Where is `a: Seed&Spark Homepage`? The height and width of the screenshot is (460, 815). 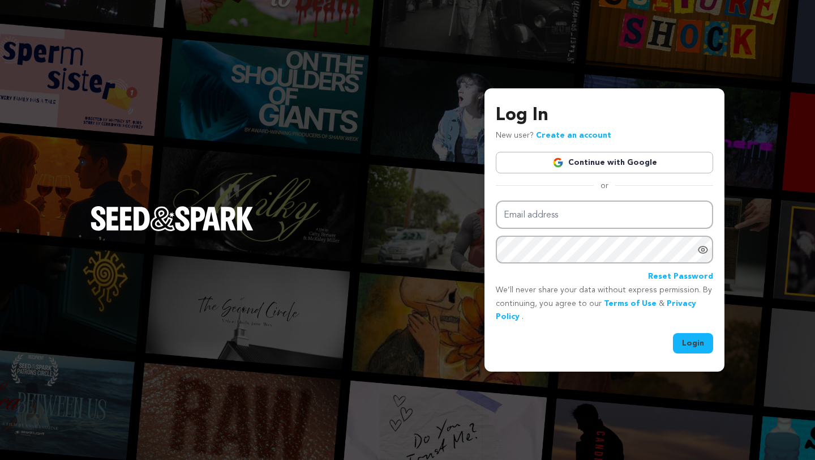 a: Seed&Spark Homepage is located at coordinates (172, 230).